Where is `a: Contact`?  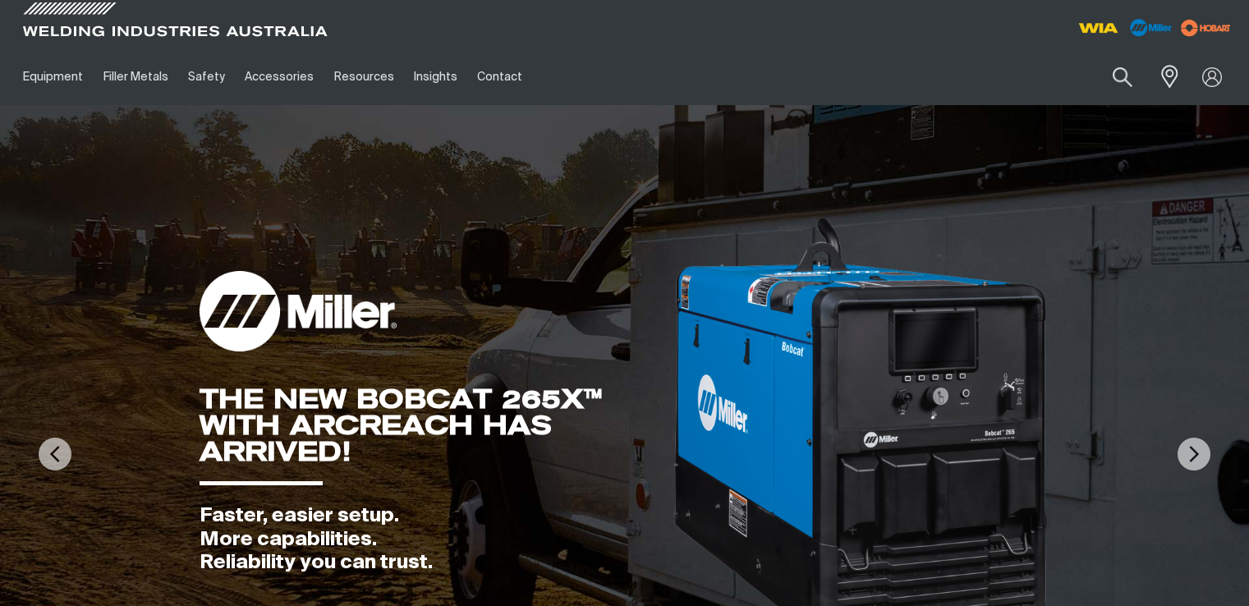 a: Contact is located at coordinates (499, 76).